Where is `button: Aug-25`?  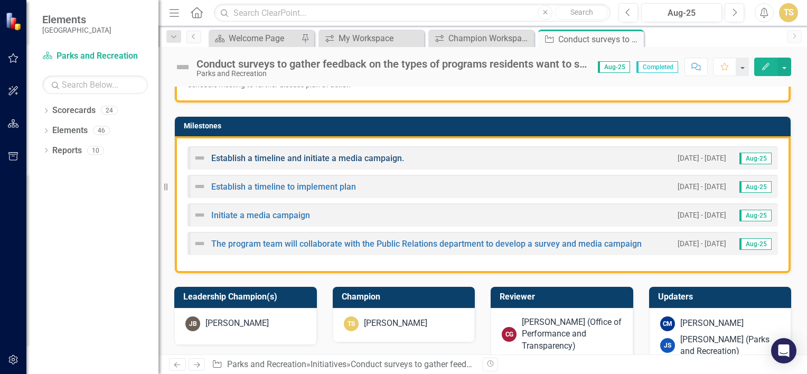
button: Aug-25 is located at coordinates (681, 13).